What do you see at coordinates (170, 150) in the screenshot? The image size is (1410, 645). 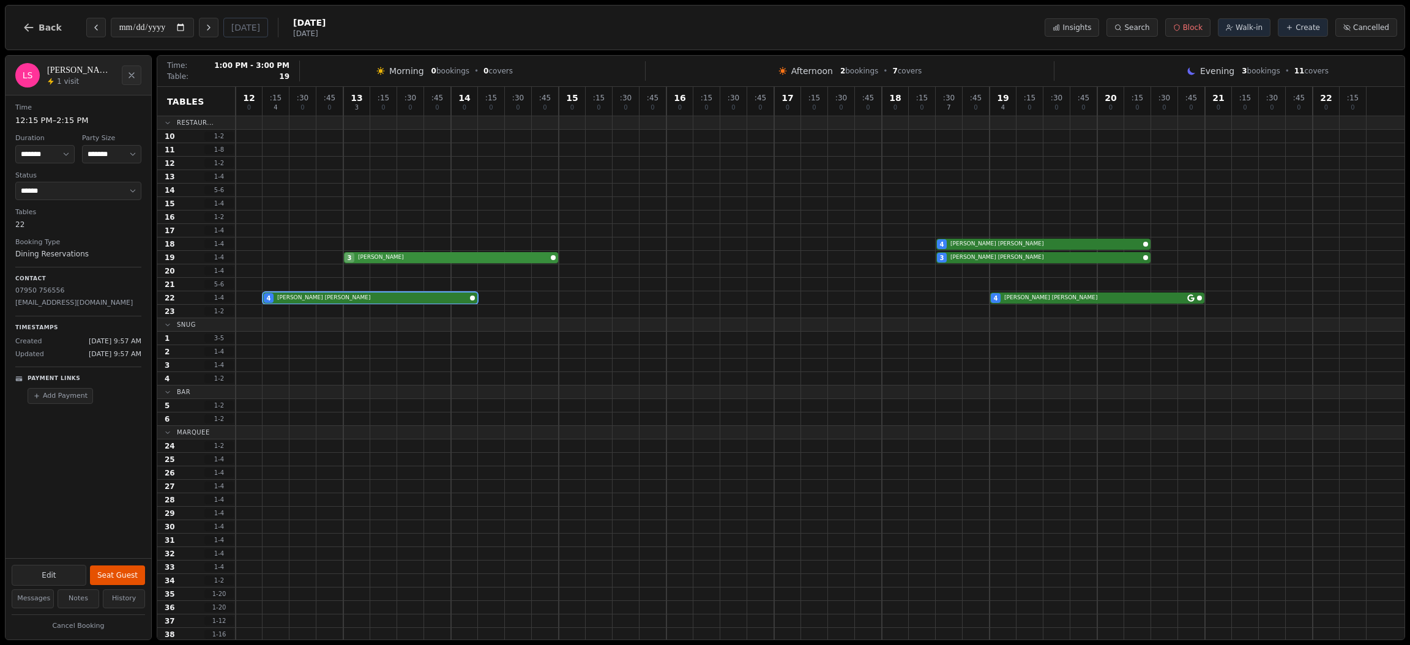 I see `span: 11` at bounding box center [170, 150].